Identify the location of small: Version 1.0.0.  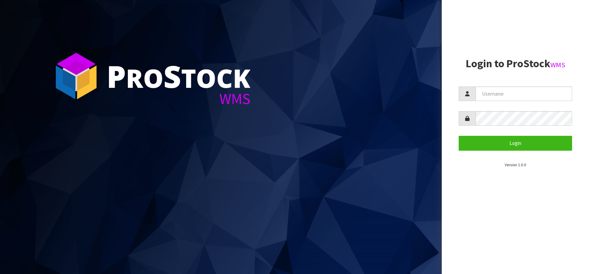
(515, 165).